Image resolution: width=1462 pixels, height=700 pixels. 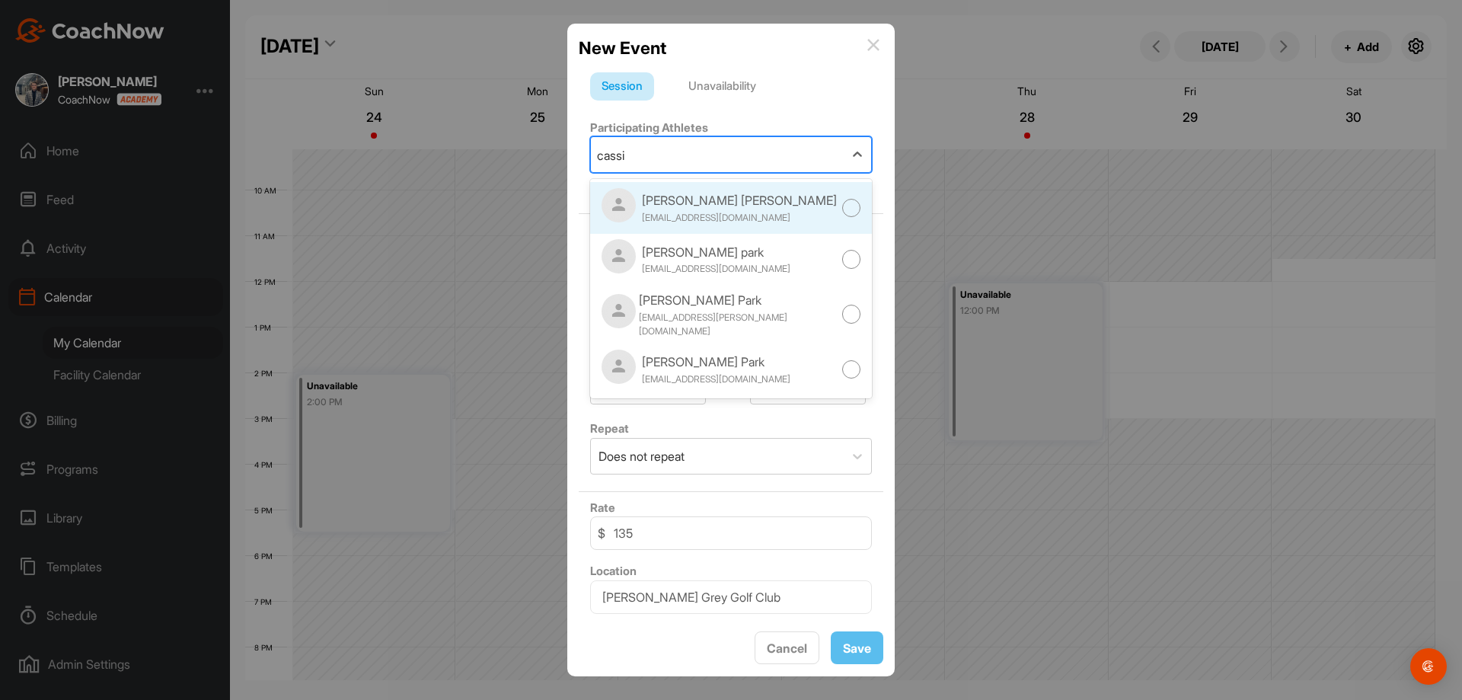 What do you see at coordinates (602, 507) in the screenshot?
I see `label: Rate` at bounding box center [602, 507].